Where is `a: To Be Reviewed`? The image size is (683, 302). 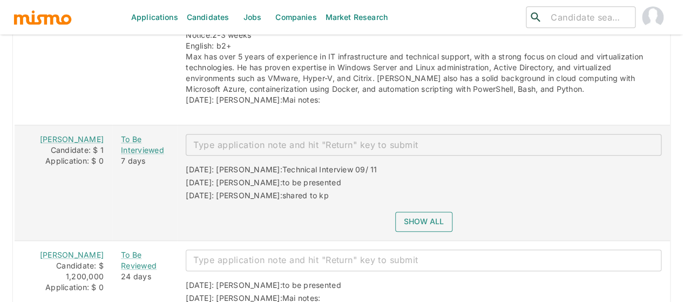
a: To Be Reviewed is located at coordinates (145, 260).